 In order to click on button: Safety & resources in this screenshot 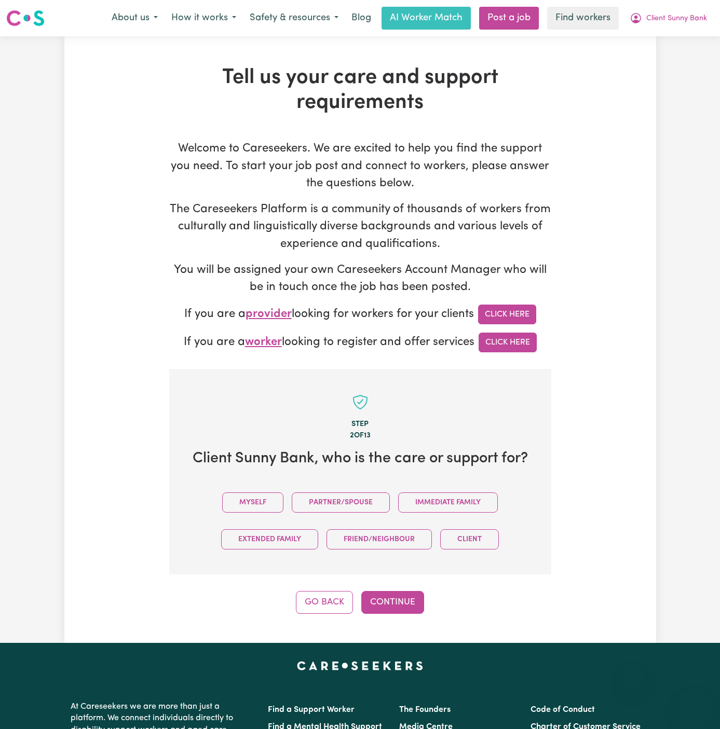, I will do `click(294, 18)`.